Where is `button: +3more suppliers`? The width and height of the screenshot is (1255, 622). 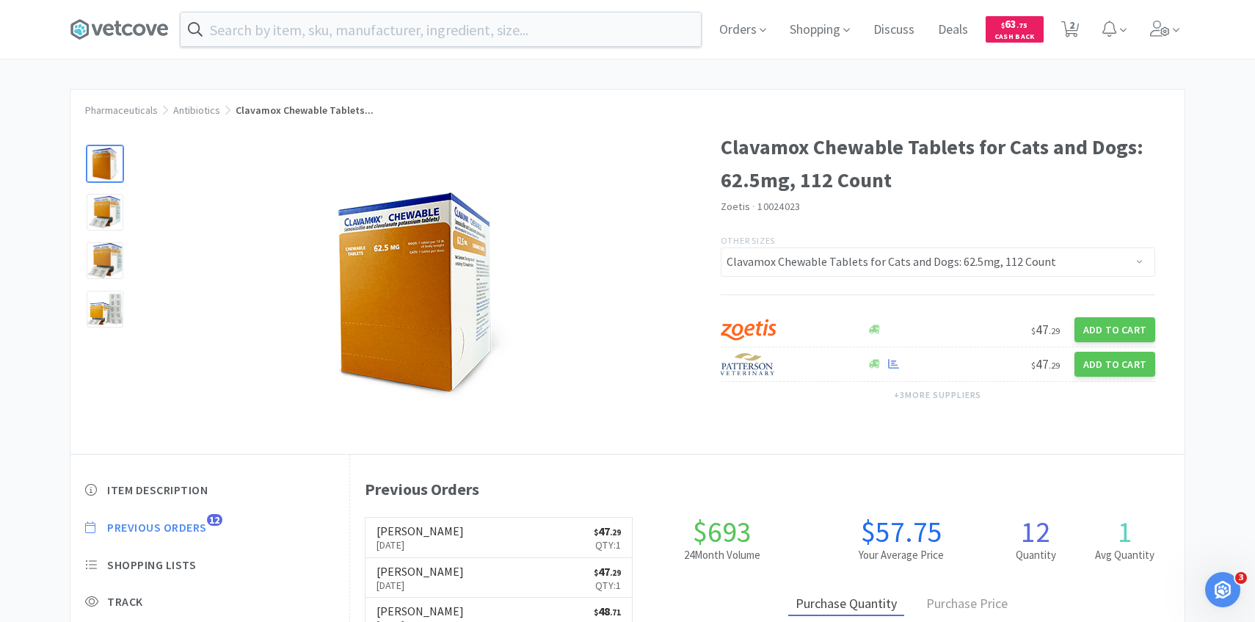
button: +3more suppliers is located at coordinates (938, 395).